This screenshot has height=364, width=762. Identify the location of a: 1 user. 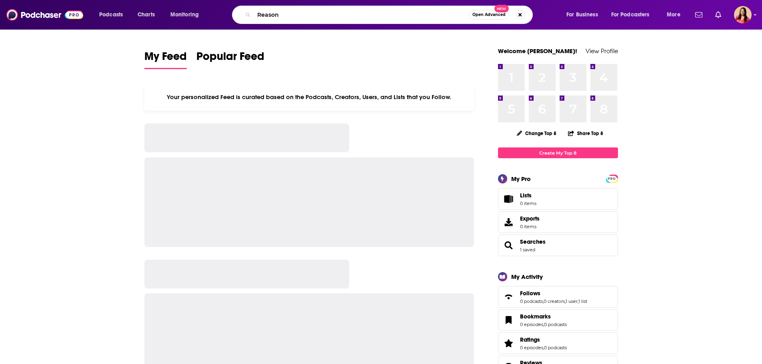
(571, 301).